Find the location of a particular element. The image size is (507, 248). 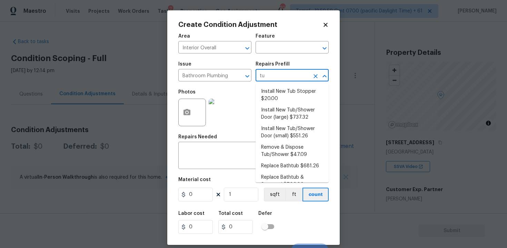

h2: Create Condition Adjustment is located at coordinates (251, 25).